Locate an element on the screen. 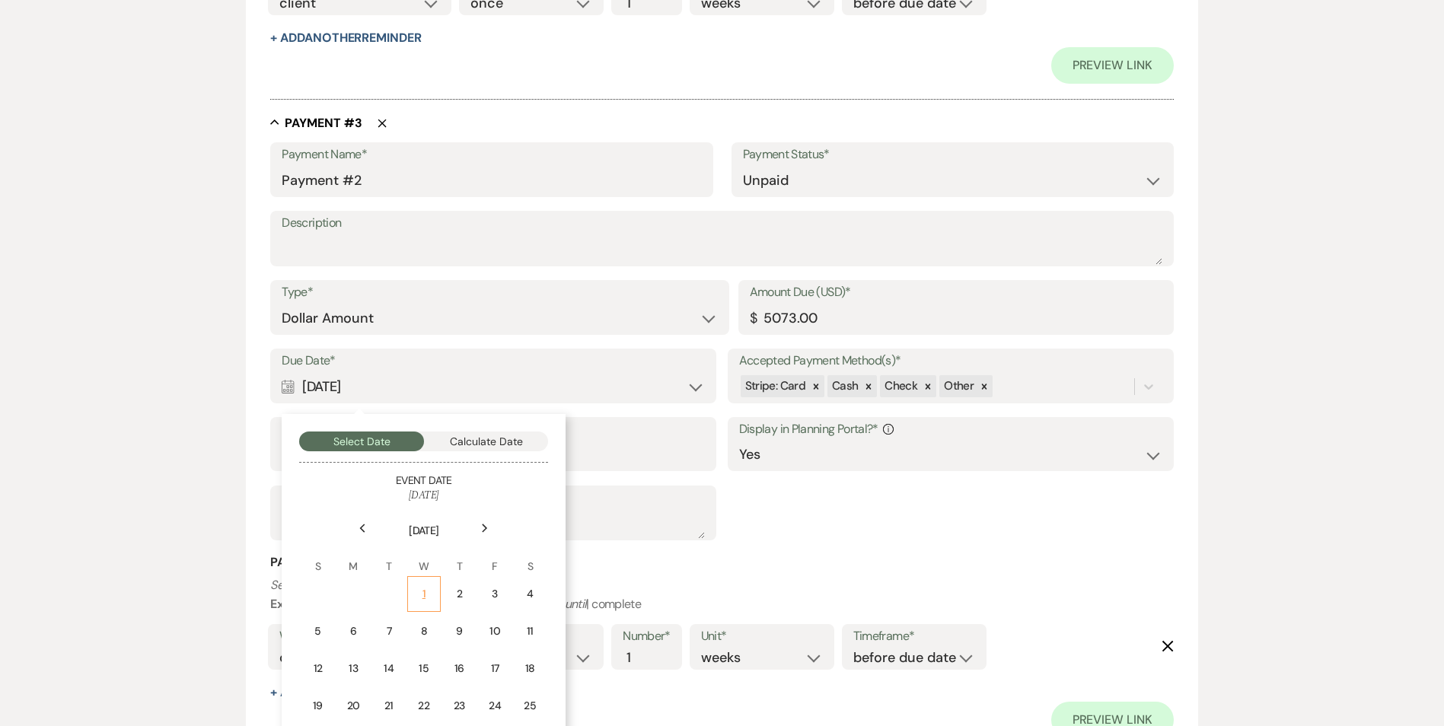 Image resolution: width=1444 pixels, height=726 pixels. div: 21 is located at coordinates (389, 706).